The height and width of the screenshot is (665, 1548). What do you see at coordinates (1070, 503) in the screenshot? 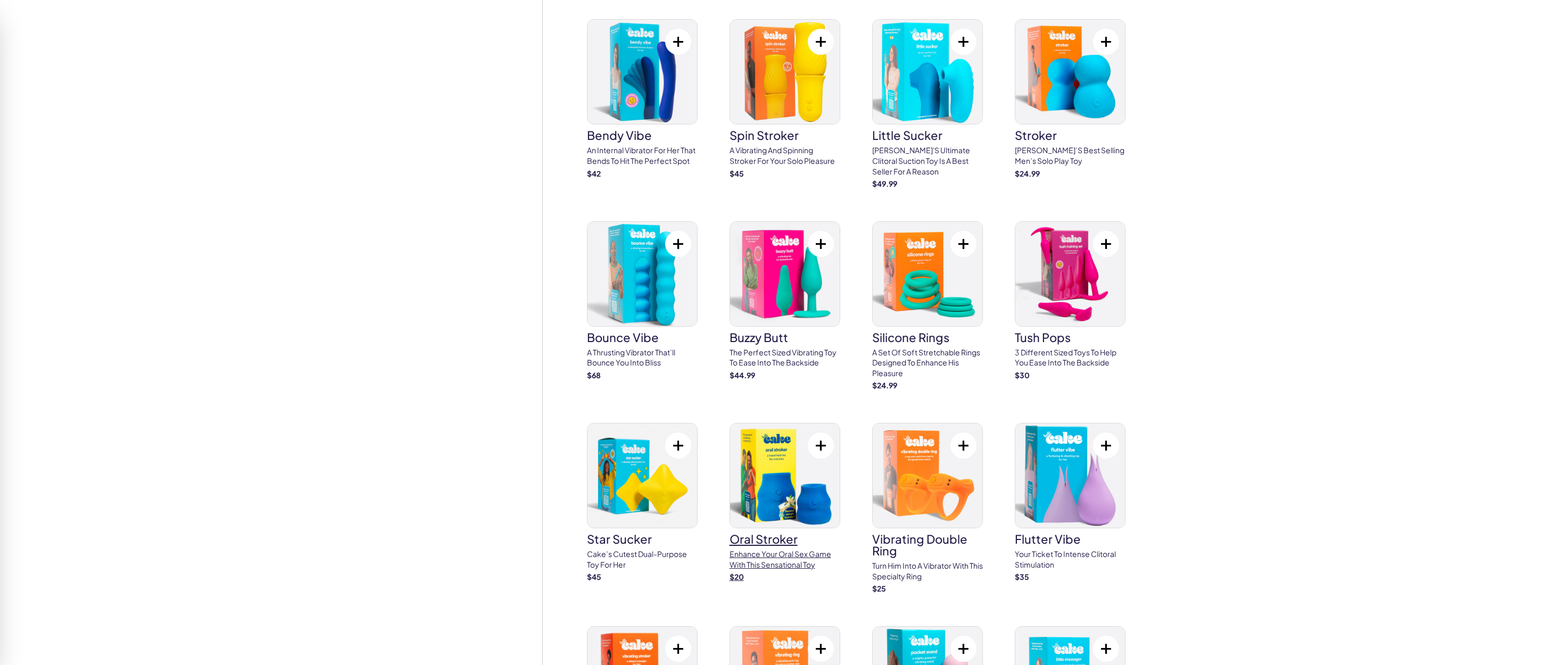
I see `a: flutter vibeflutter vibeYour ticket to intense clitoral stimulation$35` at bounding box center [1070, 503].